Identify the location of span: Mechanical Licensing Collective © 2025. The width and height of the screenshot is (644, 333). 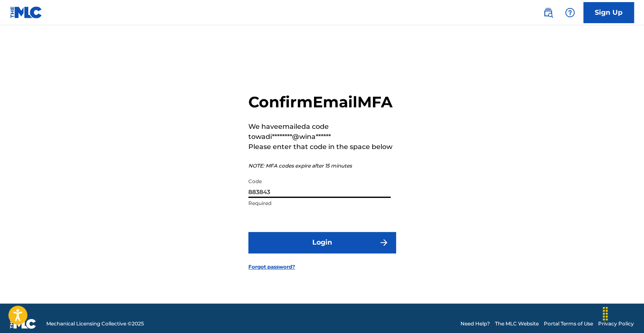
(95, 323).